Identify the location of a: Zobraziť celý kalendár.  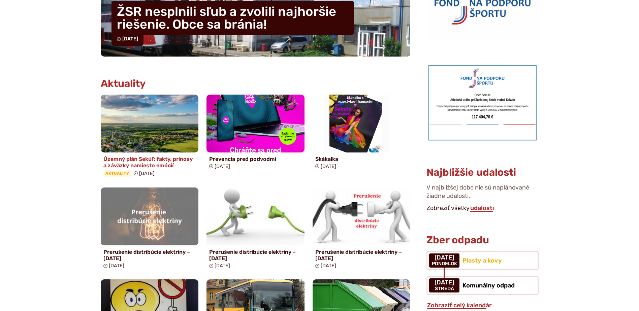
(460, 306).